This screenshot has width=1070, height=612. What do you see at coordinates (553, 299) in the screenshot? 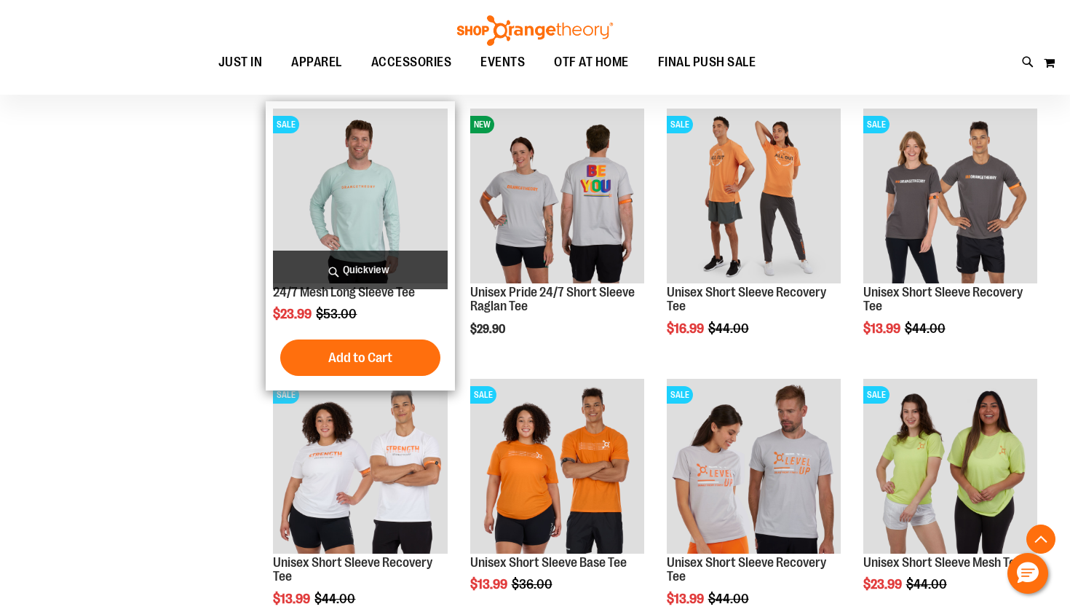
I see `a: Unisex Pride 24/7 Short Sleeve Raglan Tee` at bounding box center [553, 299].